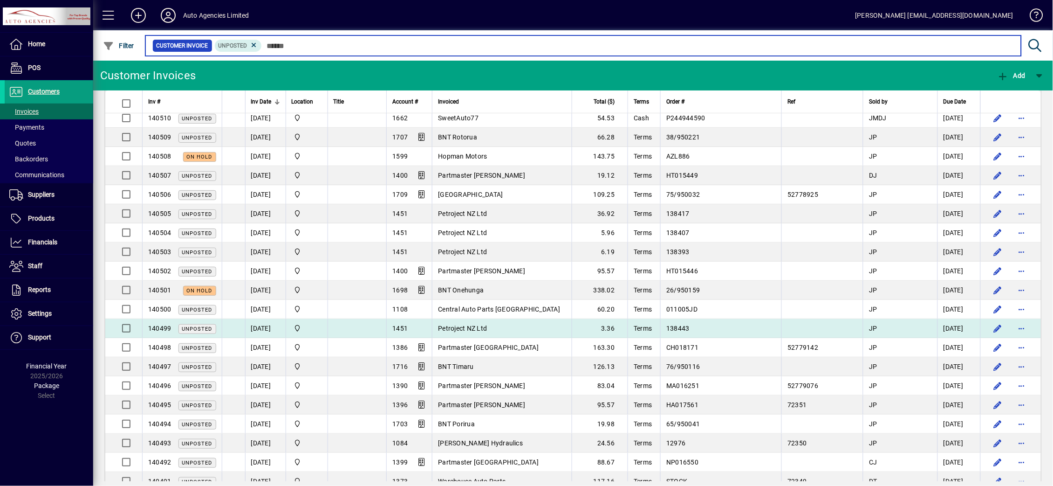  Describe the element at coordinates (160, 309) in the screenshot. I see `span: 140500` at that location.